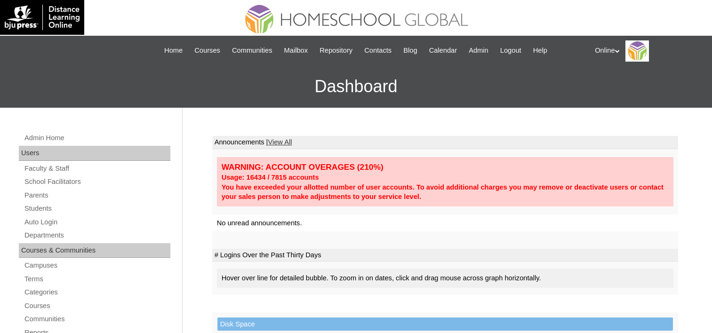 This screenshot has height=333, width=712. What do you see at coordinates (510, 50) in the screenshot?
I see `span: Logout` at bounding box center [510, 50].